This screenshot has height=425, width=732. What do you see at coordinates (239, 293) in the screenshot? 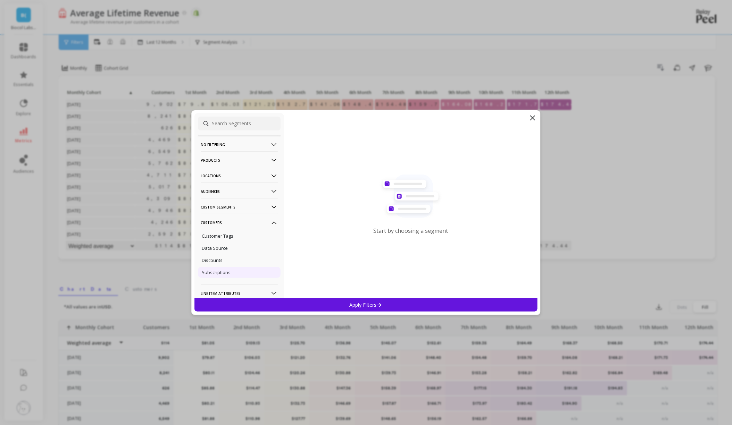
I see `p: Line Item Attributes` at bounding box center [239, 293].